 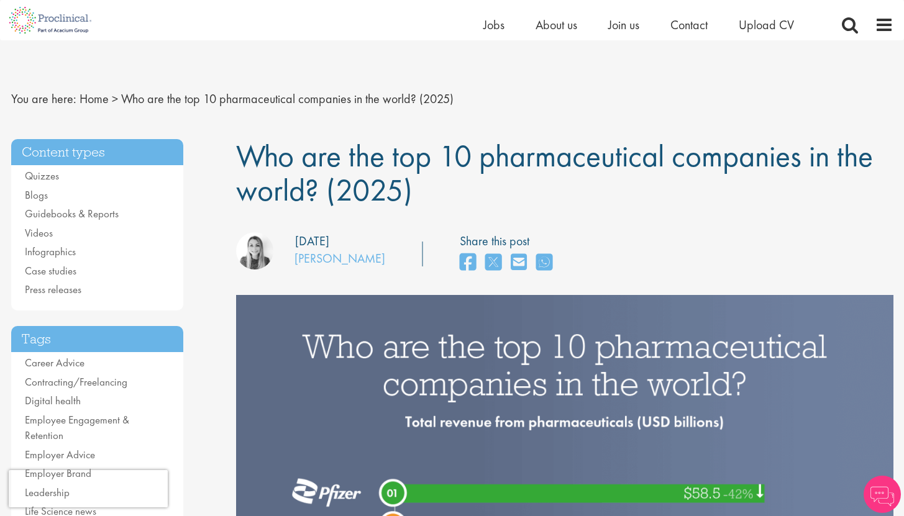 What do you see at coordinates (624, 25) in the screenshot?
I see `a: Join us` at bounding box center [624, 25].